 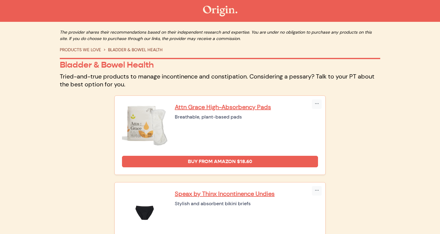 What do you see at coordinates (220, 11) in the screenshot?
I see `img: The Origin Shop` at bounding box center [220, 11].